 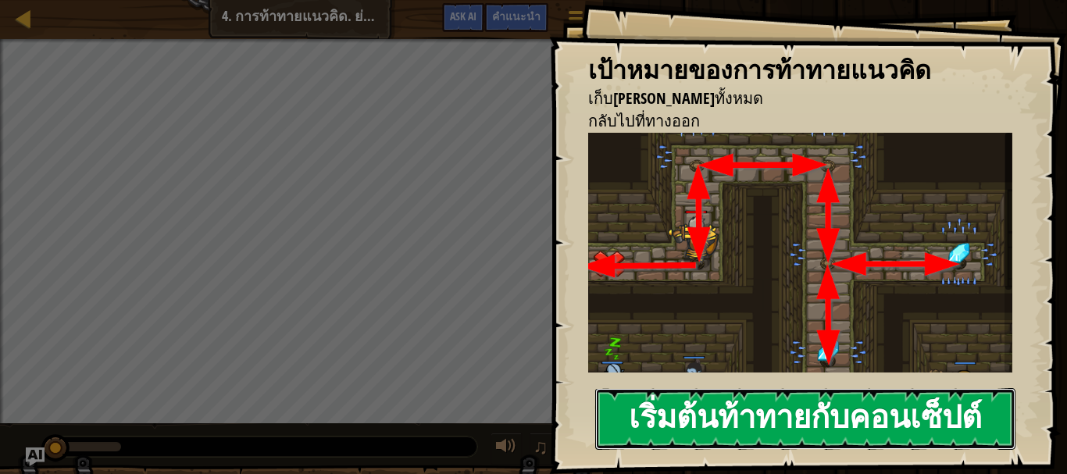 I want to click on button: ปรับระดับเสียง, so click(x=506, y=448).